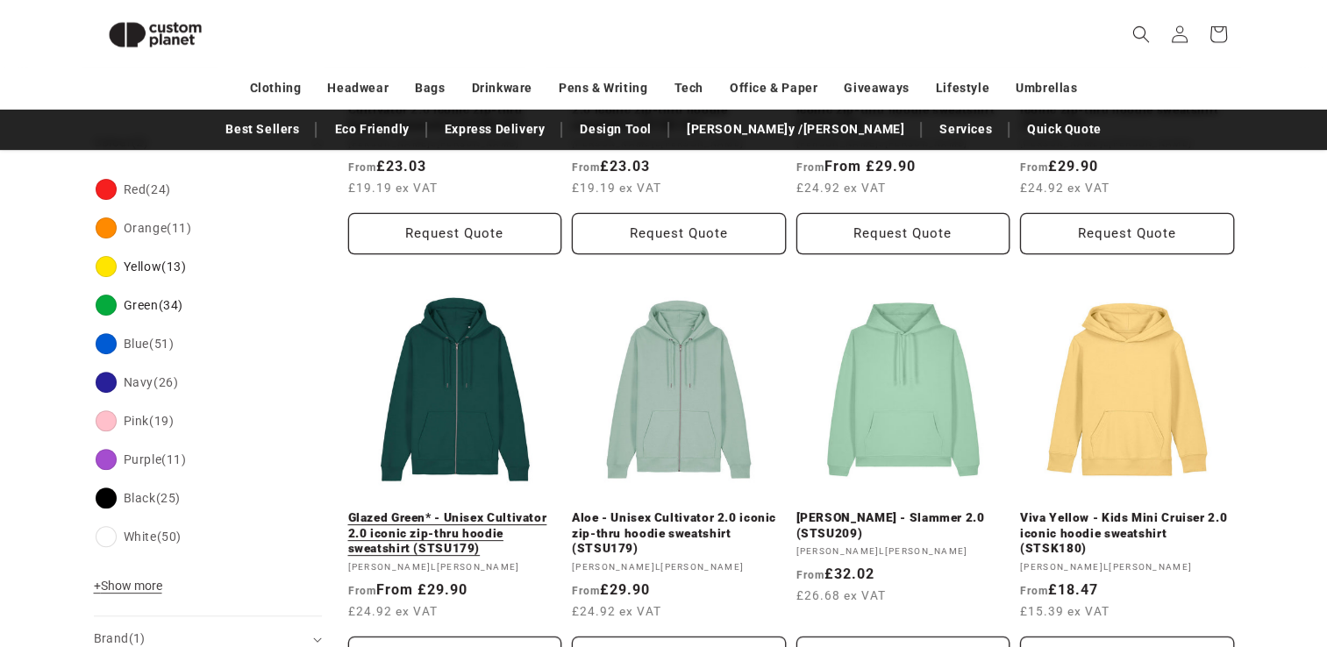 Image resolution: width=1327 pixels, height=647 pixels. What do you see at coordinates (119, 639) in the screenshot?
I see `span: Brand` at bounding box center [119, 639].